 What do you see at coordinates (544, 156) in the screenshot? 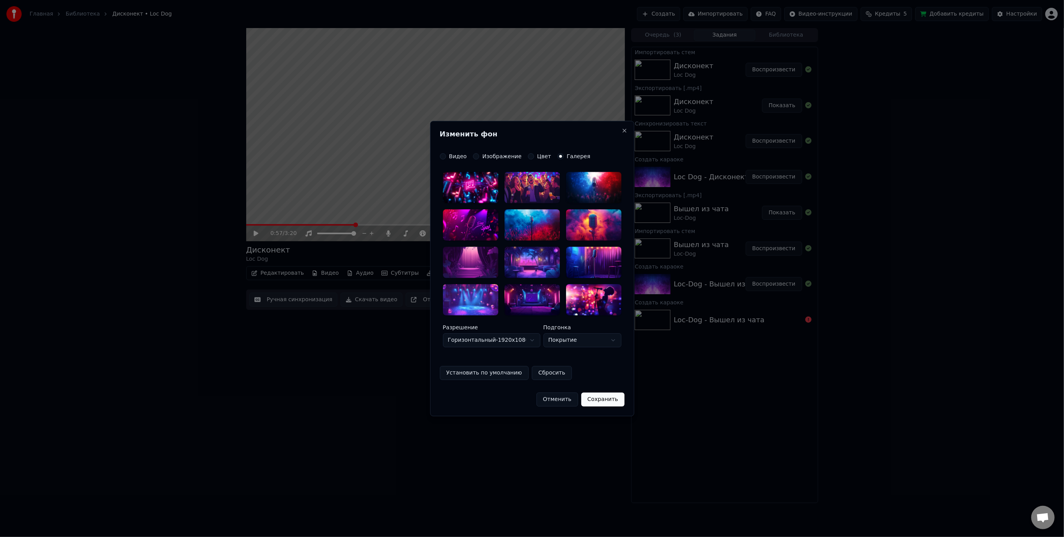
I see `label: Цвет` at bounding box center [544, 156].